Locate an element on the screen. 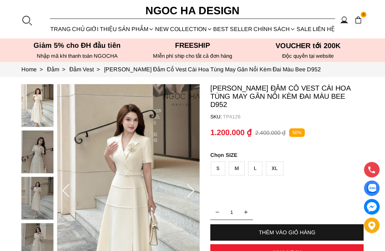 This screenshot has width=385, height=251. div: Chính sách is located at coordinates (274, 29).